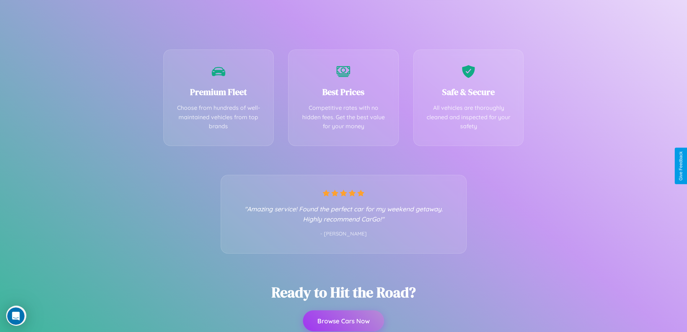 This screenshot has height=332, width=687. Describe the element at coordinates (681, 166) in the screenshot. I see `div: Give Feedback` at that location.